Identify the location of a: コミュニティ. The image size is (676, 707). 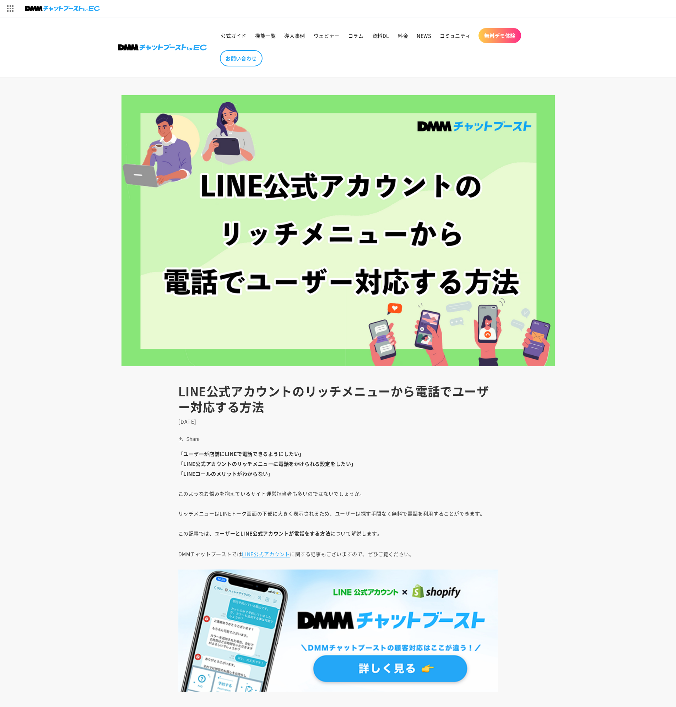
(456, 36).